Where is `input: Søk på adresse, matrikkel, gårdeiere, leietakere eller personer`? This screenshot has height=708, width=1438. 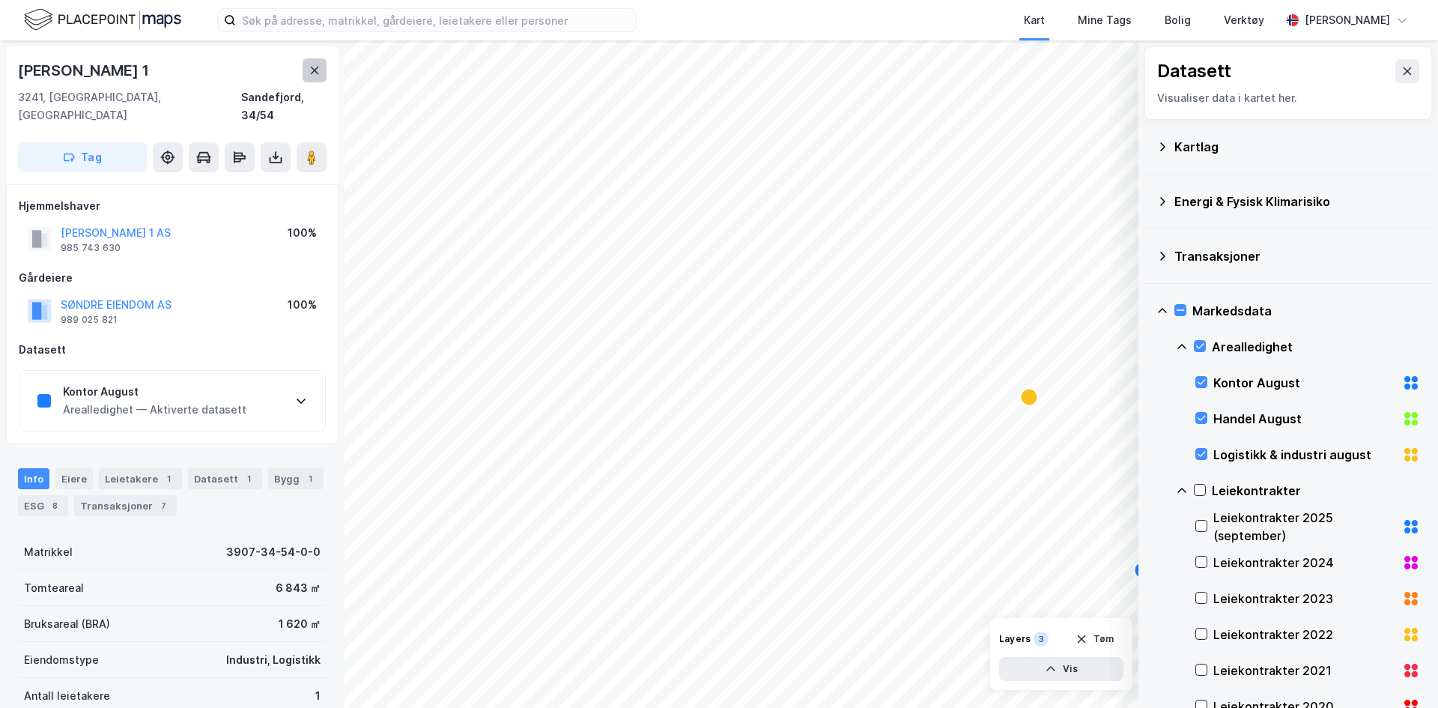
input: Søk på adresse, matrikkel, gårdeiere, leietakere eller personer is located at coordinates (436, 20).